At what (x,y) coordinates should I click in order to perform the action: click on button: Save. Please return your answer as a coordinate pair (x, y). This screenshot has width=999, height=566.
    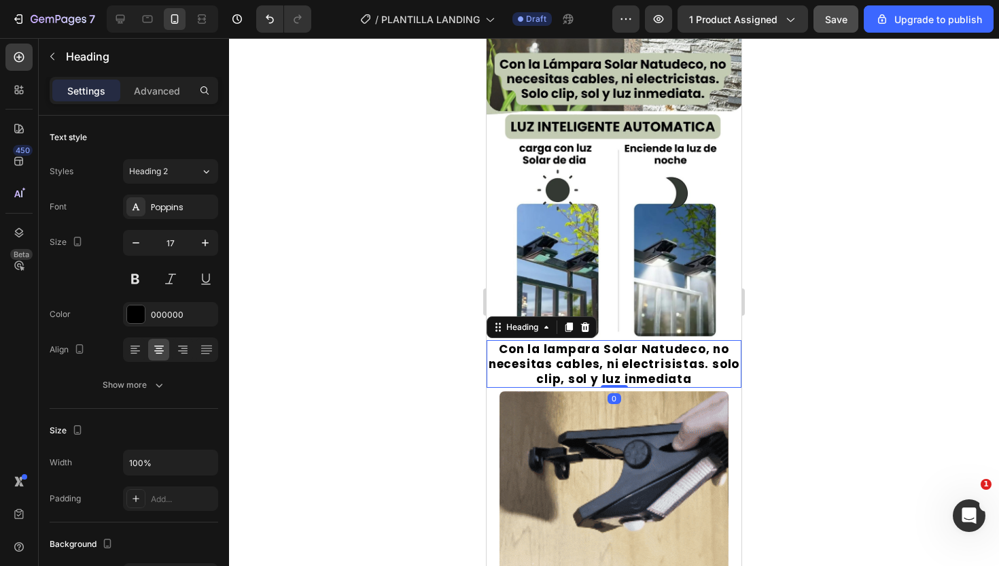
    Looking at the image, I should click on (836, 19).